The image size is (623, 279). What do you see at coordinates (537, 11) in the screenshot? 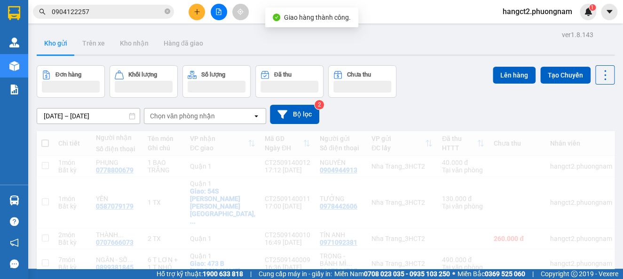
I see `span: hangct2.phuongnam` at bounding box center [537, 11].